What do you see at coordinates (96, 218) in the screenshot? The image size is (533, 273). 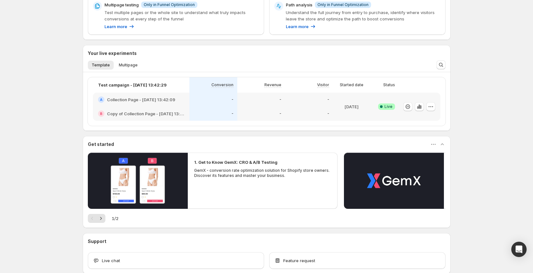 I see `nav: Pagination` at bounding box center [96, 218].